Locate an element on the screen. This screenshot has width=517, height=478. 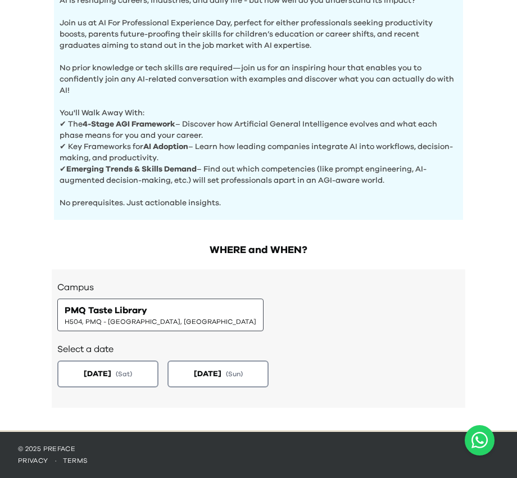
span: PMQ Taste Library is located at coordinates (106, 310).